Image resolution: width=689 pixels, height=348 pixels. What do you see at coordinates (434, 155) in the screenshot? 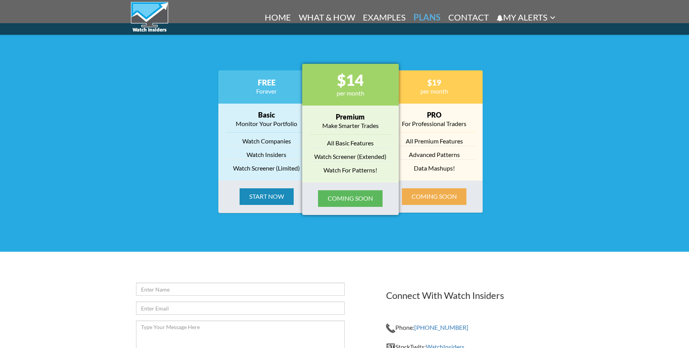
I see `li: Advanced Patterns` at bounding box center [434, 155].